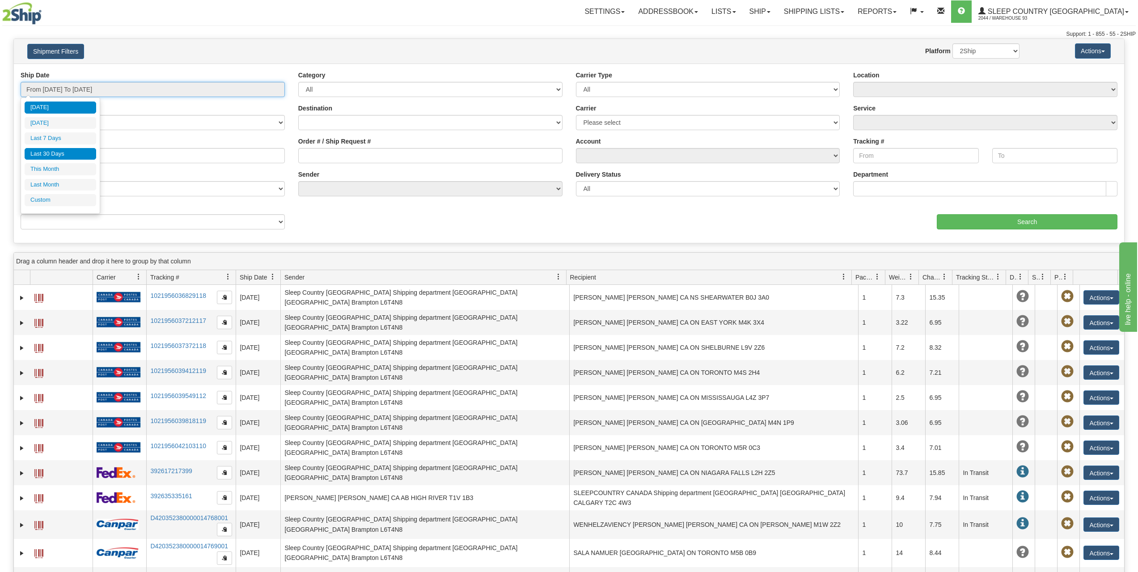 The height and width of the screenshot is (572, 1138). Describe the element at coordinates (35, 75) in the screenshot. I see `label: Ship Date` at that location.